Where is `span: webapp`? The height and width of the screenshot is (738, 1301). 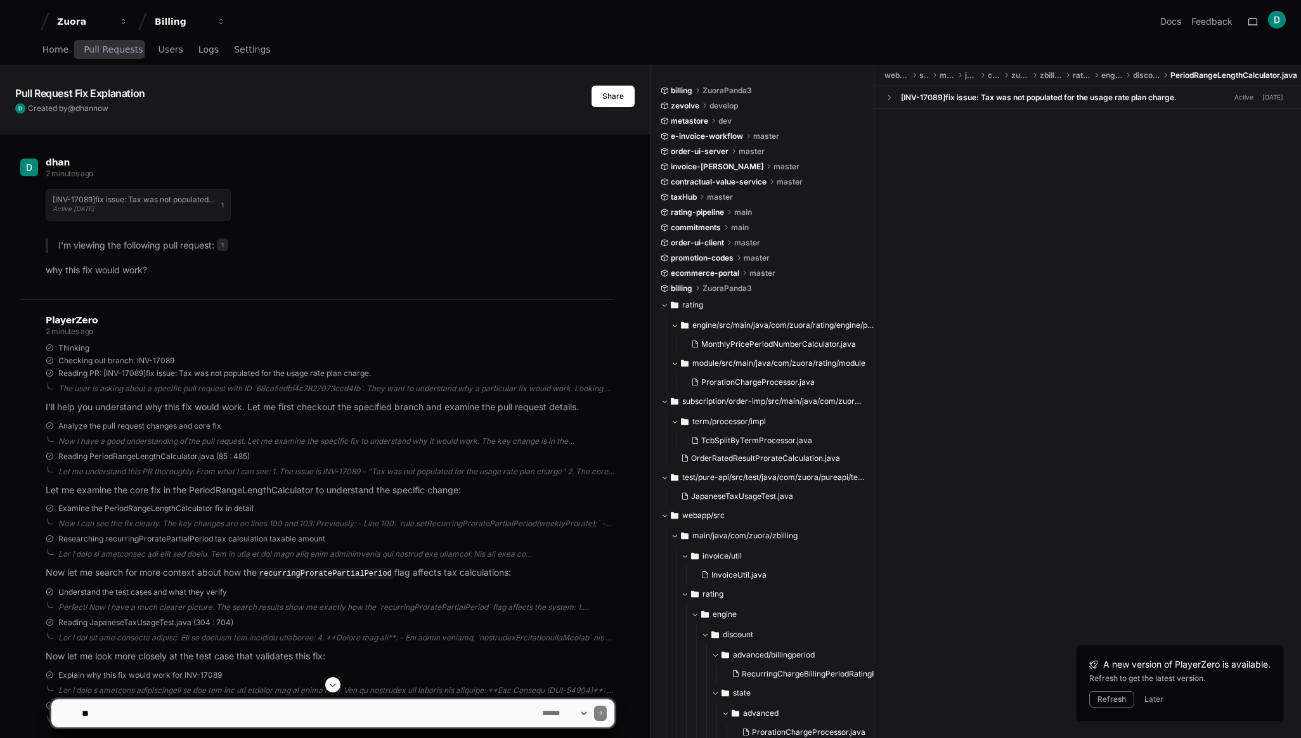
span: webapp is located at coordinates (897, 75).